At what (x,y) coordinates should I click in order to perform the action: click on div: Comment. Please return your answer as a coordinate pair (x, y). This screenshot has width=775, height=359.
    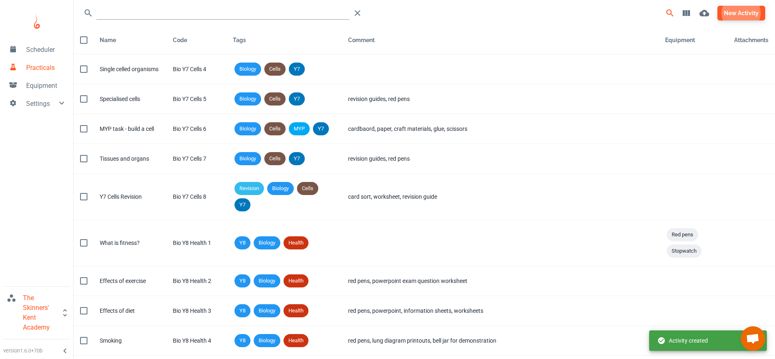
    Looking at the image, I should click on (361, 40).